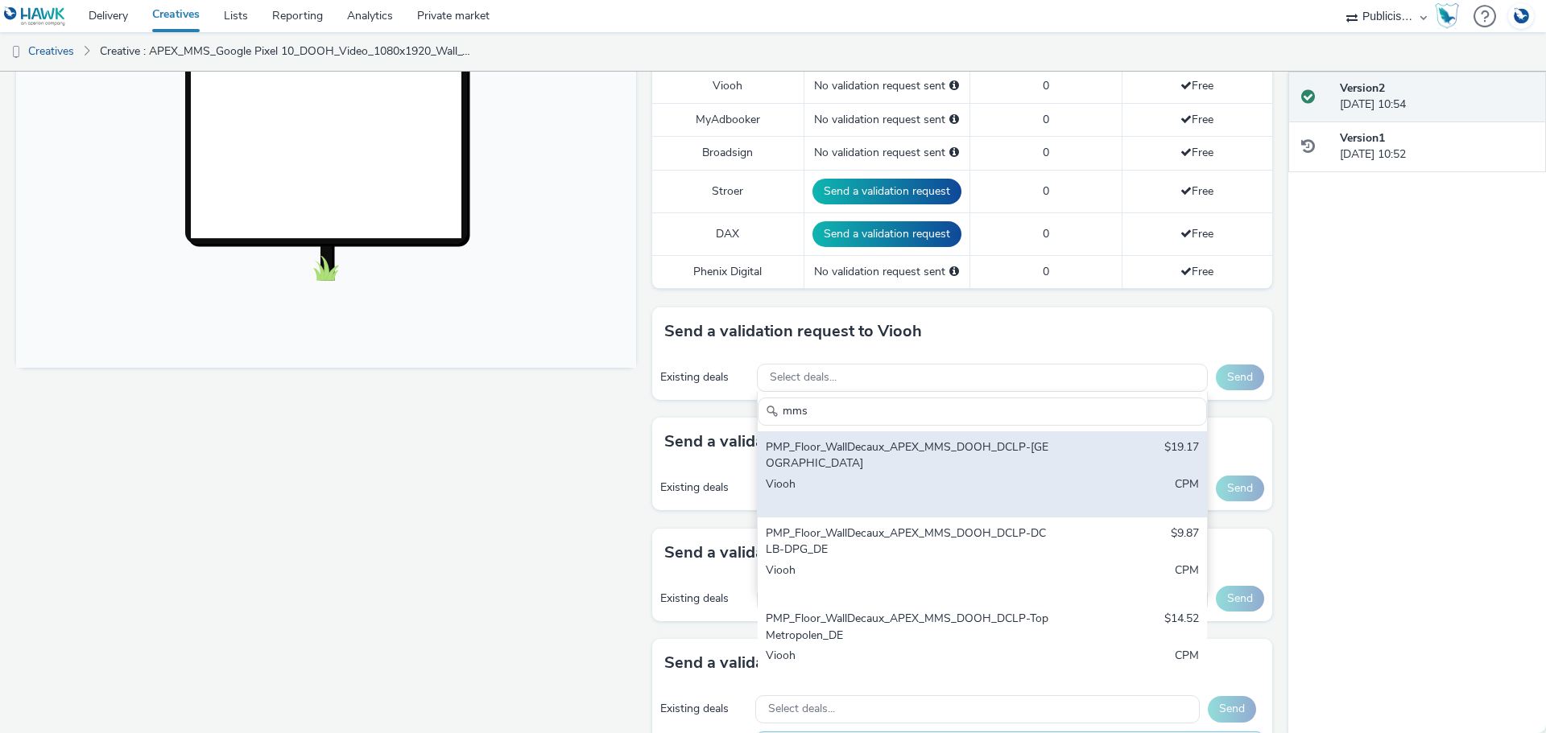  Describe the element at coordinates (285, 52) in the screenshot. I see `a: Creative : APEX_MMS_Google Pixel 10_DOOH_Video_1080x1920_Wall_V2` at that location.